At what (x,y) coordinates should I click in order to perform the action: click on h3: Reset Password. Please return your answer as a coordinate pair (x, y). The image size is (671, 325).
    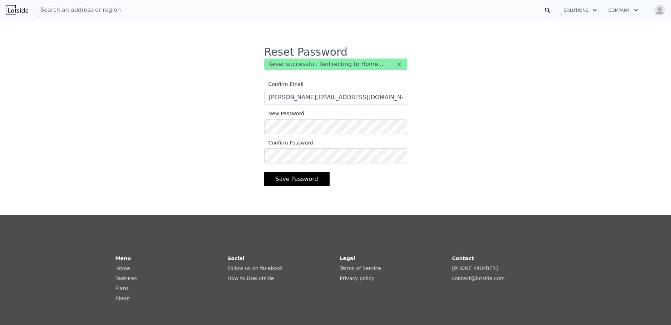
    Looking at the image, I should click on (335, 52).